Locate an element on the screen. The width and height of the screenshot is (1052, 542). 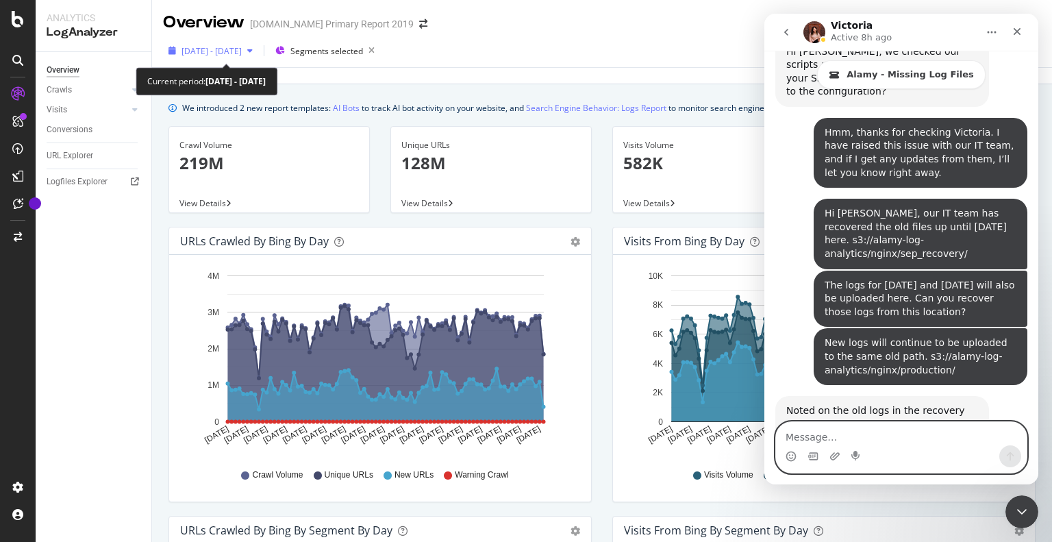
button: Upload attachment is located at coordinates (71, 442).